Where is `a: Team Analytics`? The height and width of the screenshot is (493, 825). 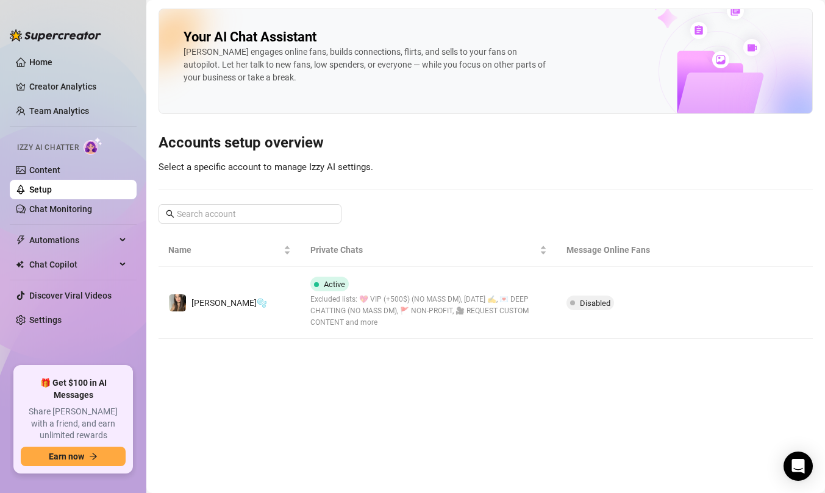
a: Team Analytics is located at coordinates (59, 111).